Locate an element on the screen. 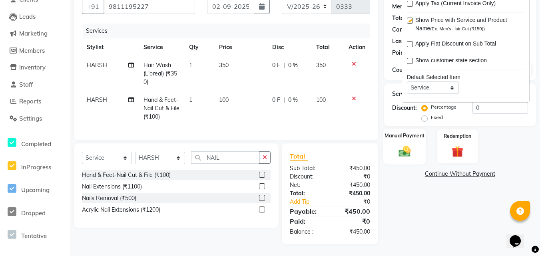 This screenshot has height=256, width=540. a: Add Tip is located at coordinates (311, 202).